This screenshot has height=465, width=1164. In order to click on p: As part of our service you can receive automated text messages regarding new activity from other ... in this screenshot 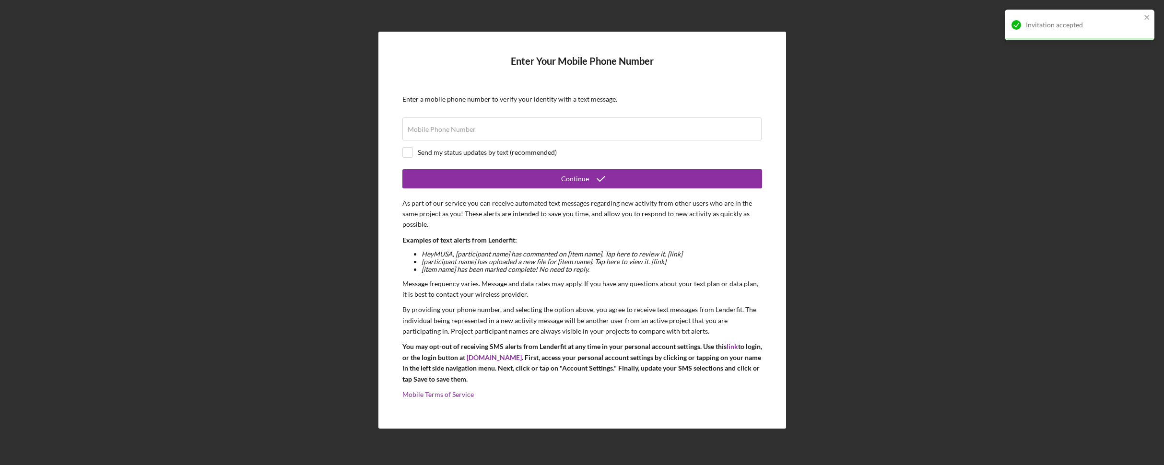, I will do `click(582, 214)`.